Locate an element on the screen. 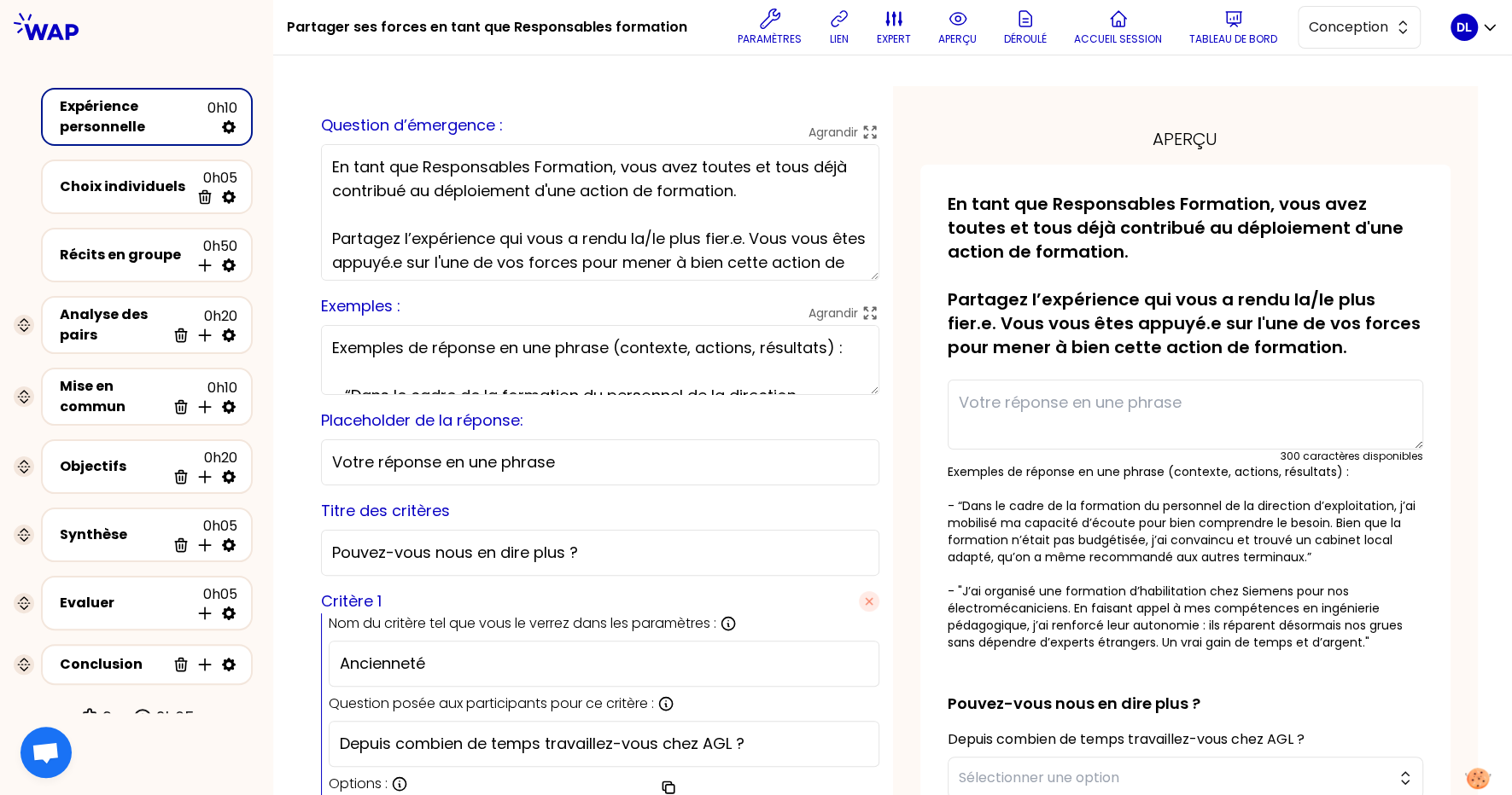 This screenshot has height=795, width=1512. label: Critère 1 is located at coordinates (351, 602).